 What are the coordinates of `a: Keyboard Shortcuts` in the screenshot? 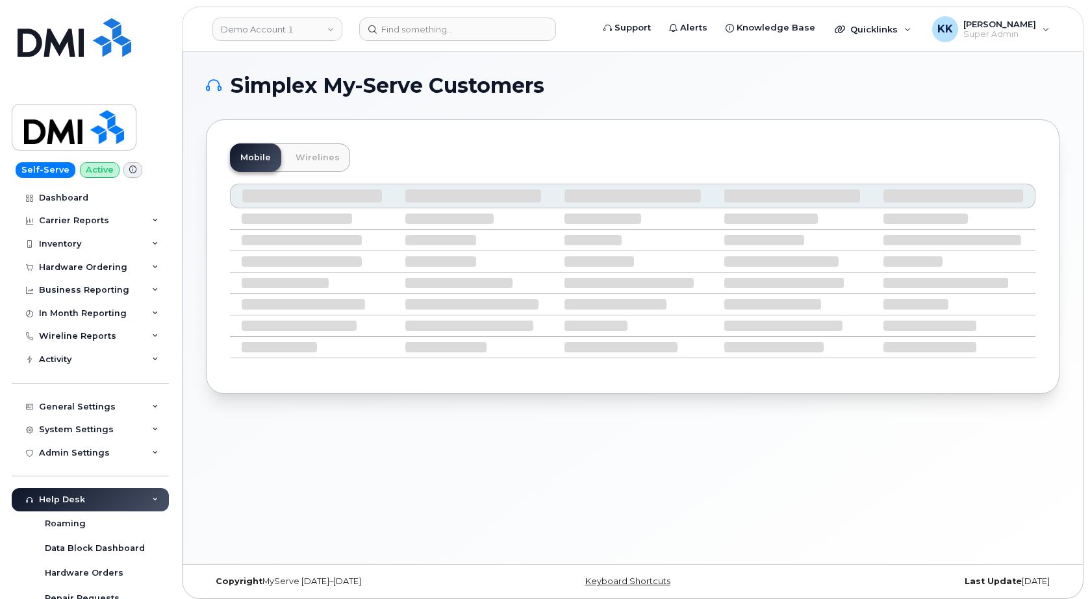 It's located at (627, 581).